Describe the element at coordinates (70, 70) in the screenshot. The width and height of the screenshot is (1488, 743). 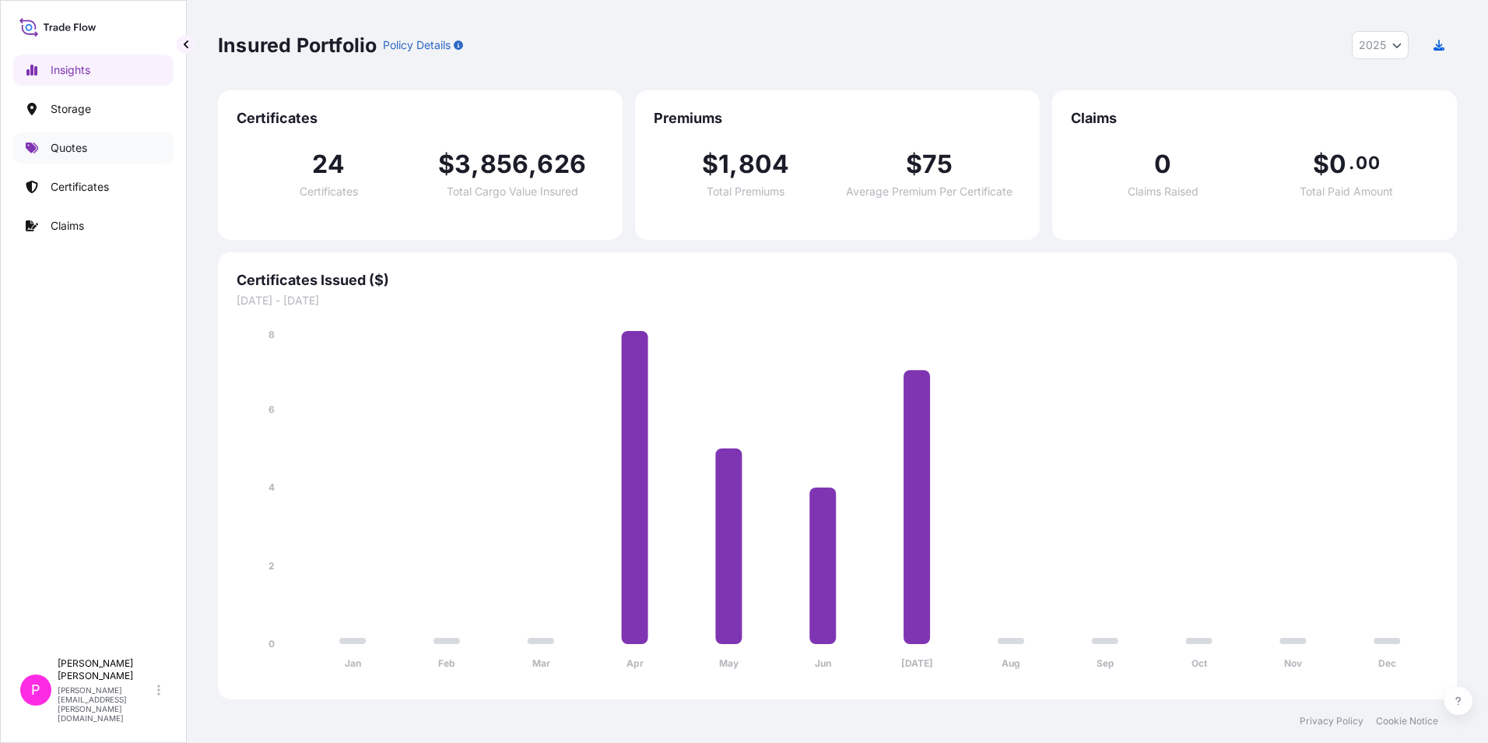
I see `p: Insights` at that location.